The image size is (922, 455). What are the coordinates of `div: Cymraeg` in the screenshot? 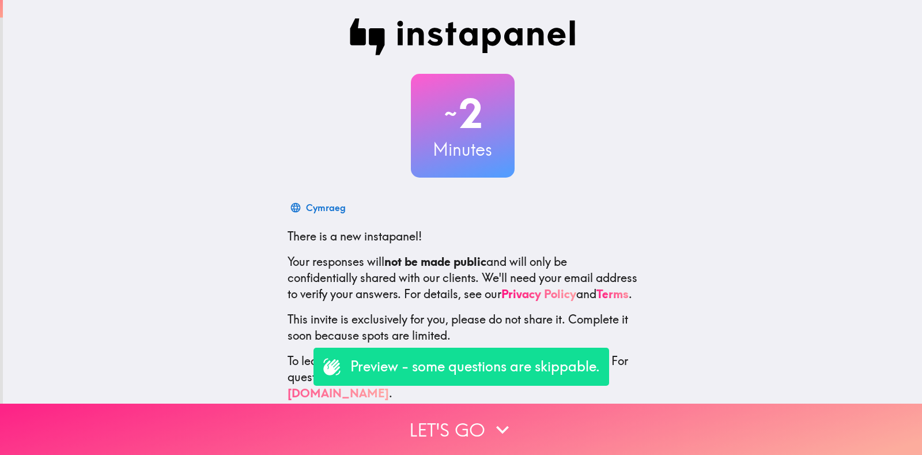 It's located at (326, 207).